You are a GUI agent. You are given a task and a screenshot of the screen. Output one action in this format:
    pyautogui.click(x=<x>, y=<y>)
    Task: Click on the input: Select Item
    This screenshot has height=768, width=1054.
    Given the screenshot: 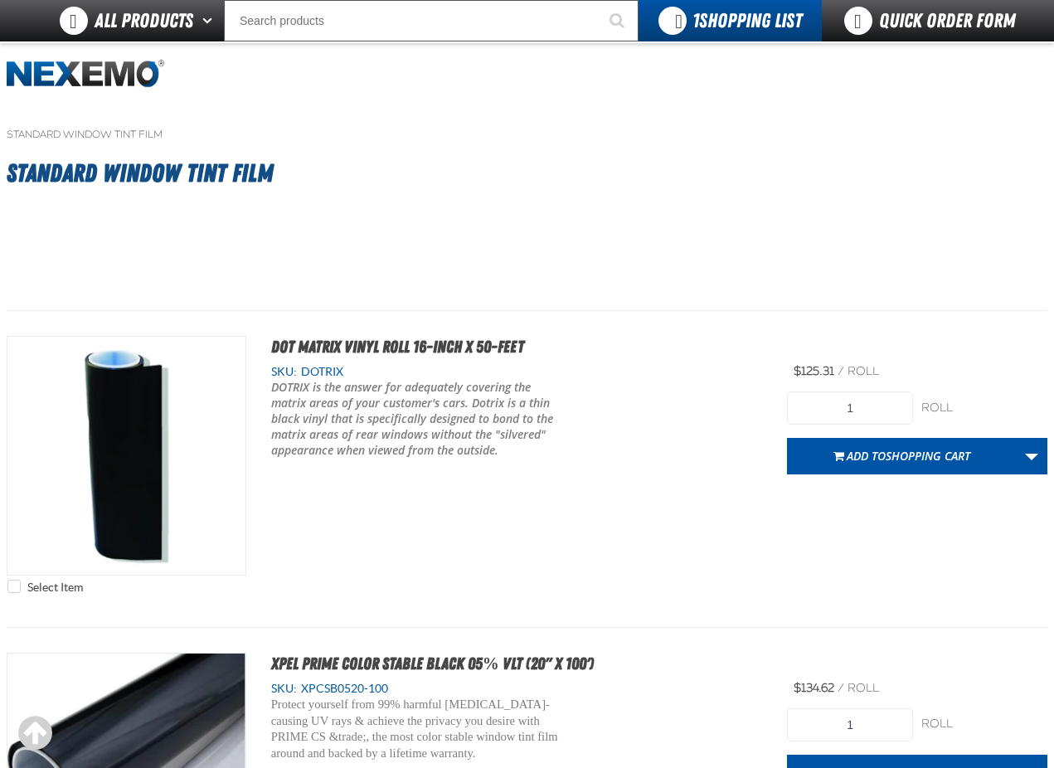 What is the action you would take?
    pyautogui.click(x=14, y=587)
    